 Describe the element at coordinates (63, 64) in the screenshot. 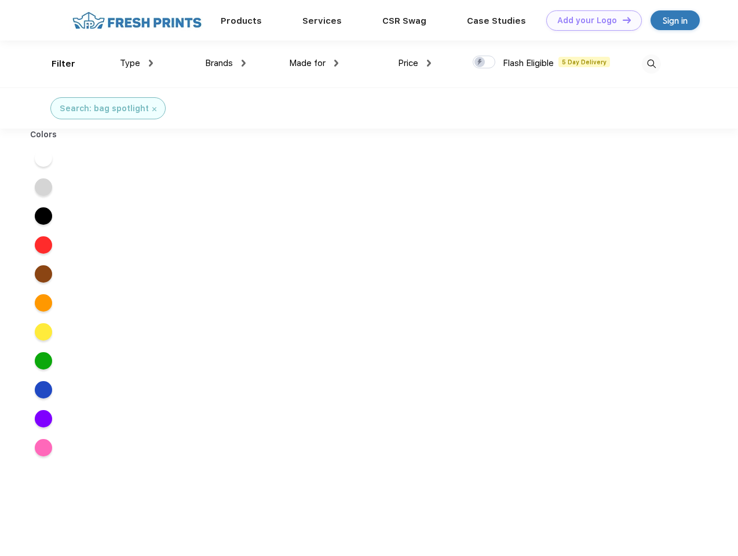

I see `div: Filter` at that location.